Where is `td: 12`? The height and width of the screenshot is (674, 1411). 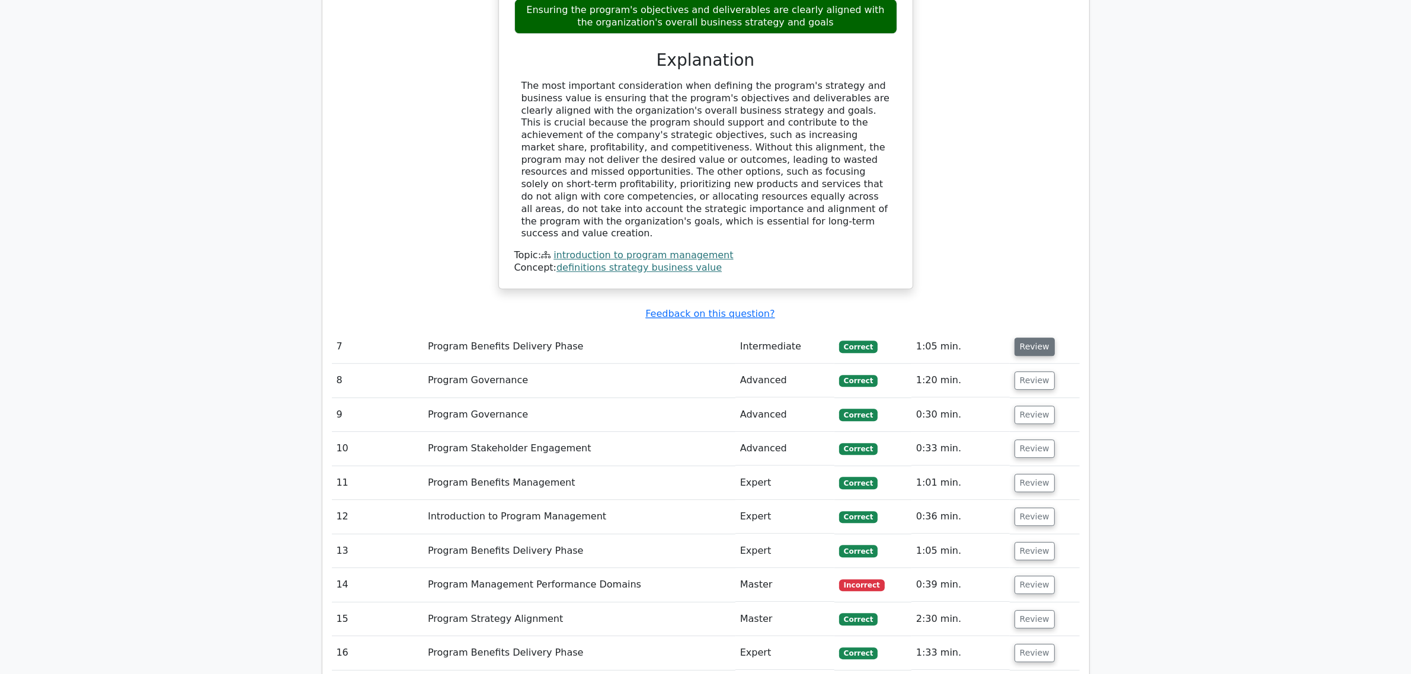
td: 12 is located at coordinates (377, 517).